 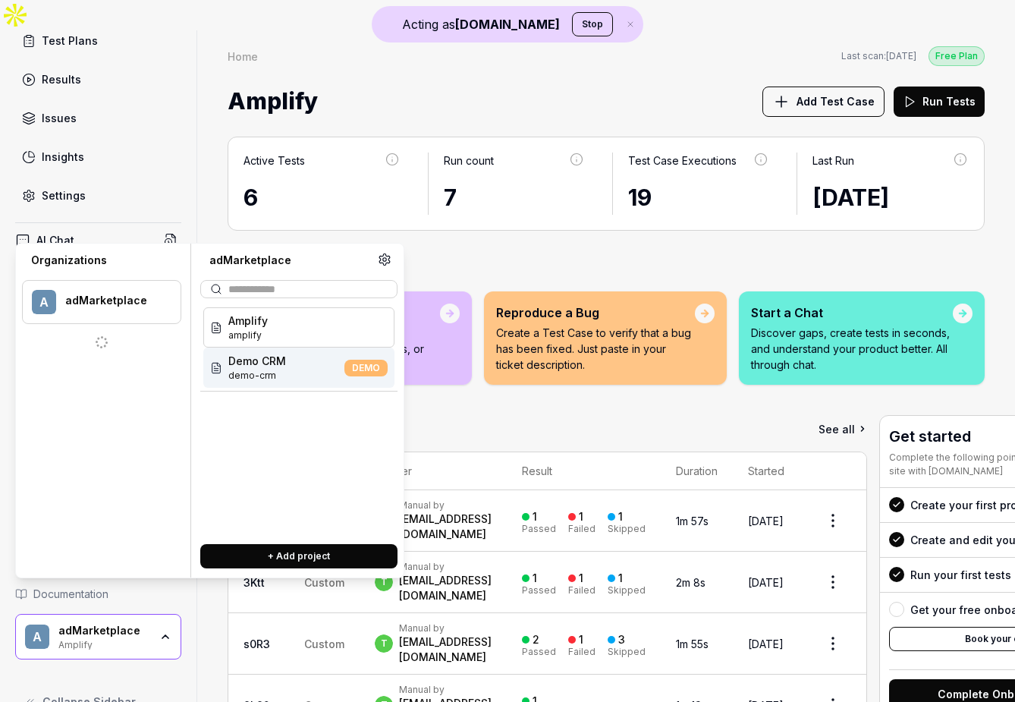 I want to click on a: s0R3, so click(x=256, y=643).